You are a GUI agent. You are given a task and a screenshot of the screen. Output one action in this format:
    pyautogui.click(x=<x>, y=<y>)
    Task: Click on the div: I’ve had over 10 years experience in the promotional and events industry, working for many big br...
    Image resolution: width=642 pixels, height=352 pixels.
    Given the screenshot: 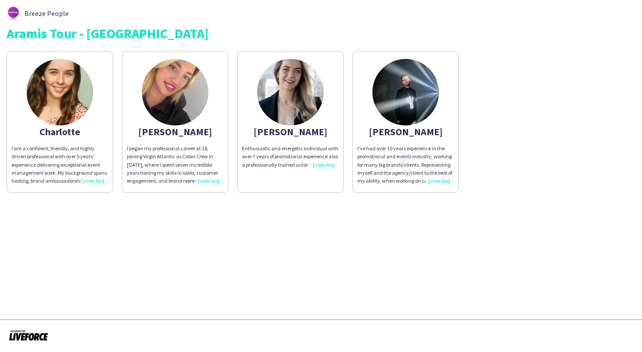 What is the action you would take?
    pyautogui.click(x=406, y=164)
    